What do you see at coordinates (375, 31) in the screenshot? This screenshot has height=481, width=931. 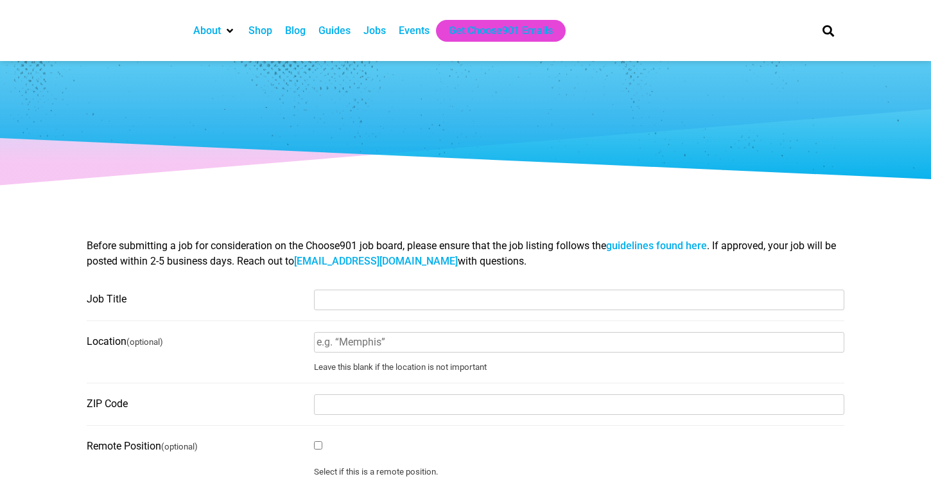 I see `a: Jobs` at bounding box center [375, 31].